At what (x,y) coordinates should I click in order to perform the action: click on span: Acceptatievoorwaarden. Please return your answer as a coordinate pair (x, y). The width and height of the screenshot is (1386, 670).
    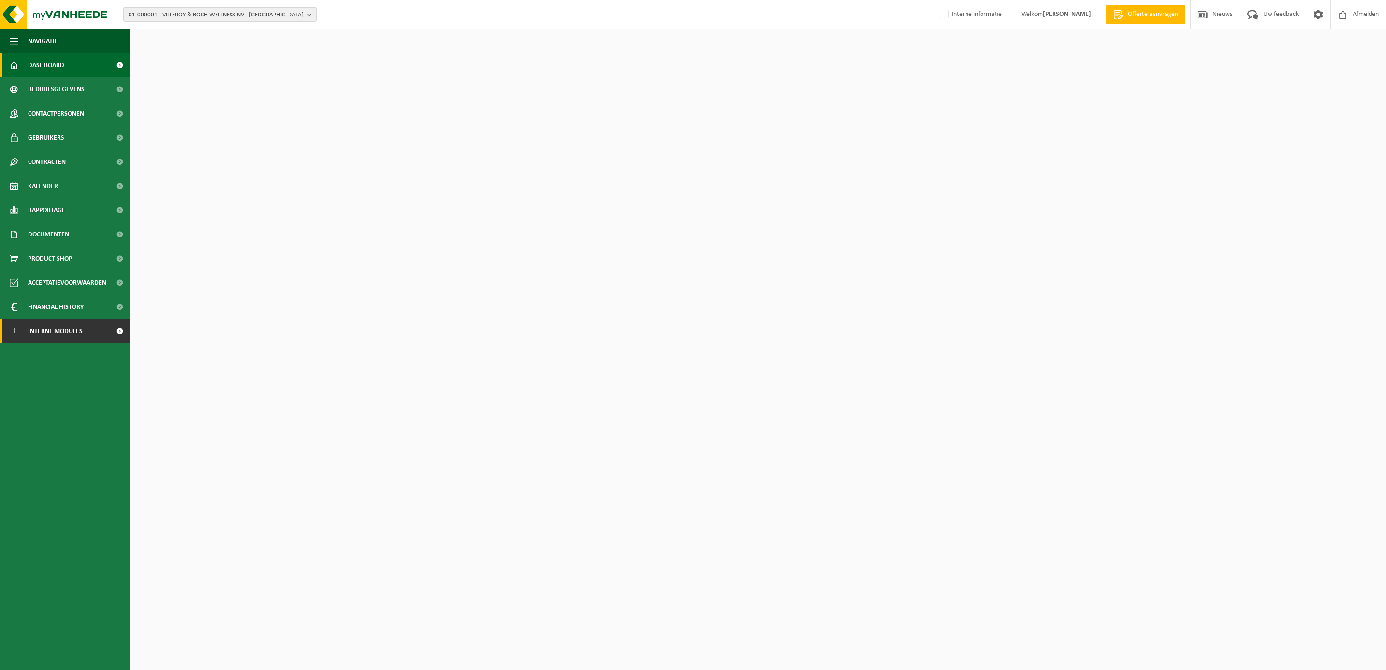
    Looking at the image, I should click on (67, 283).